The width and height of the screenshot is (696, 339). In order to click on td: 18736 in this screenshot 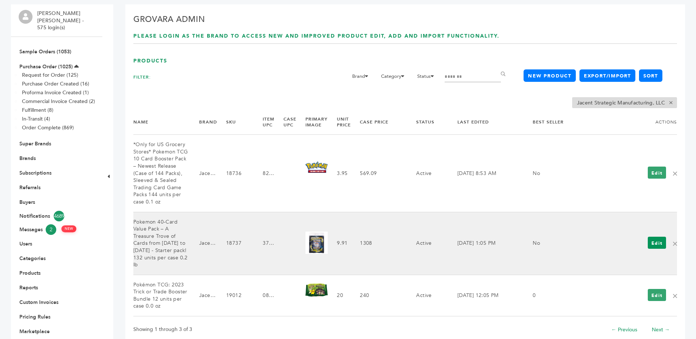, I will do `click(235, 173)`.